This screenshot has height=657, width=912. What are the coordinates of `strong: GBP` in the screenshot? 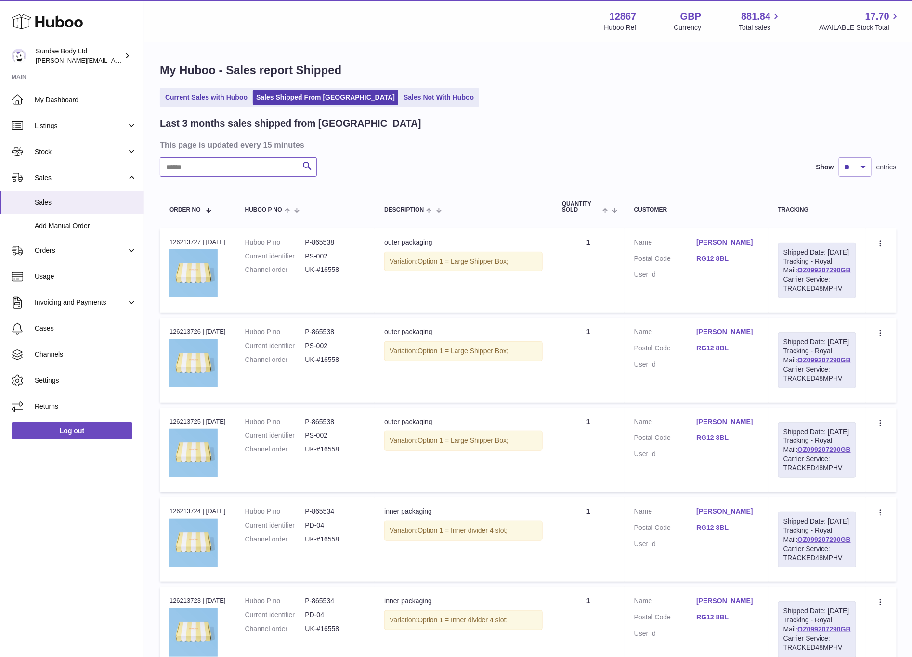 It's located at (691, 16).